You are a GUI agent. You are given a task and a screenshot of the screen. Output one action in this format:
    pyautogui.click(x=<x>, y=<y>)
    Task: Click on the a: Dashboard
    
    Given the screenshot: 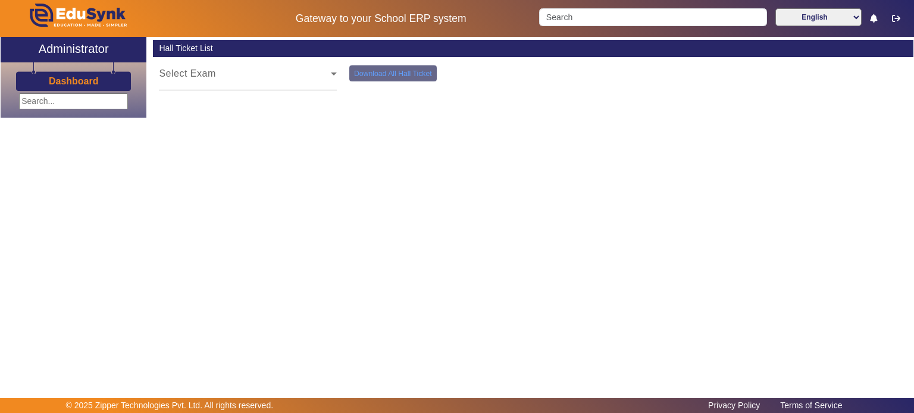 What is the action you would take?
    pyautogui.click(x=74, y=81)
    